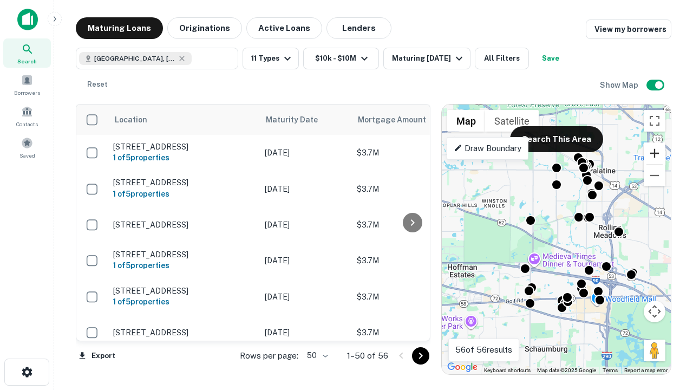 Image resolution: width=693 pixels, height=390 pixels. I want to click on img: Google, so click(462, 367).